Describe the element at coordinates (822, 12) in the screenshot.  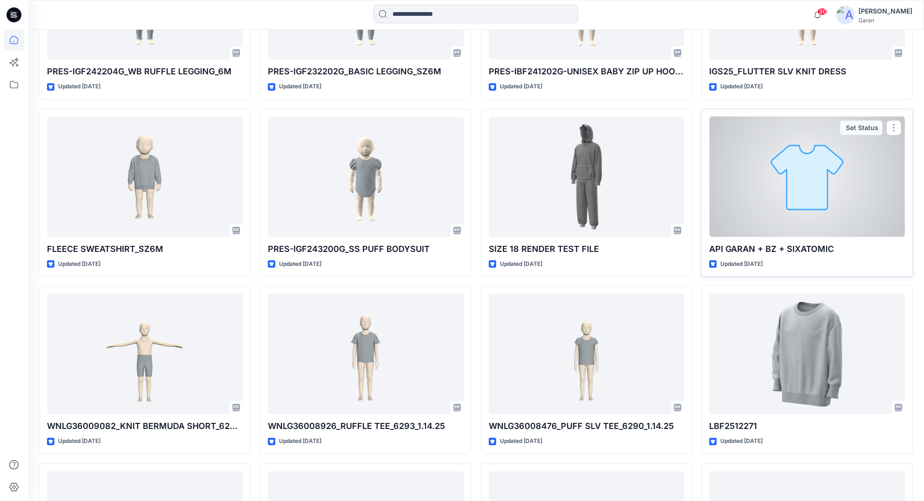
I see `span: 30` at that location.